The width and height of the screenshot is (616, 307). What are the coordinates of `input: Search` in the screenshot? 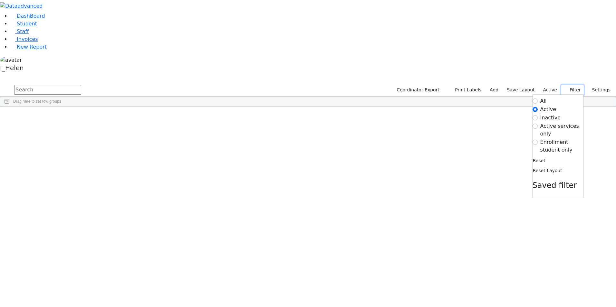 It's located at (48, 90).